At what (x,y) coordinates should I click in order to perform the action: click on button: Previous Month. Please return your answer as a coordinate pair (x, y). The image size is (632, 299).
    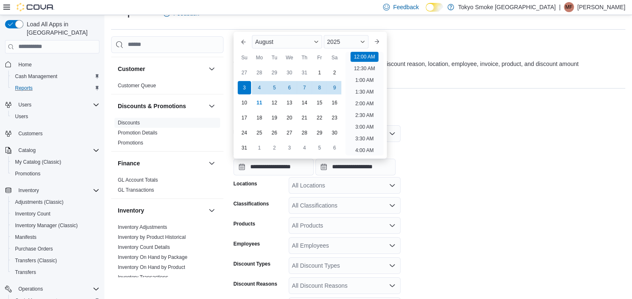
    Looking at the image, I should click on (243, 42).